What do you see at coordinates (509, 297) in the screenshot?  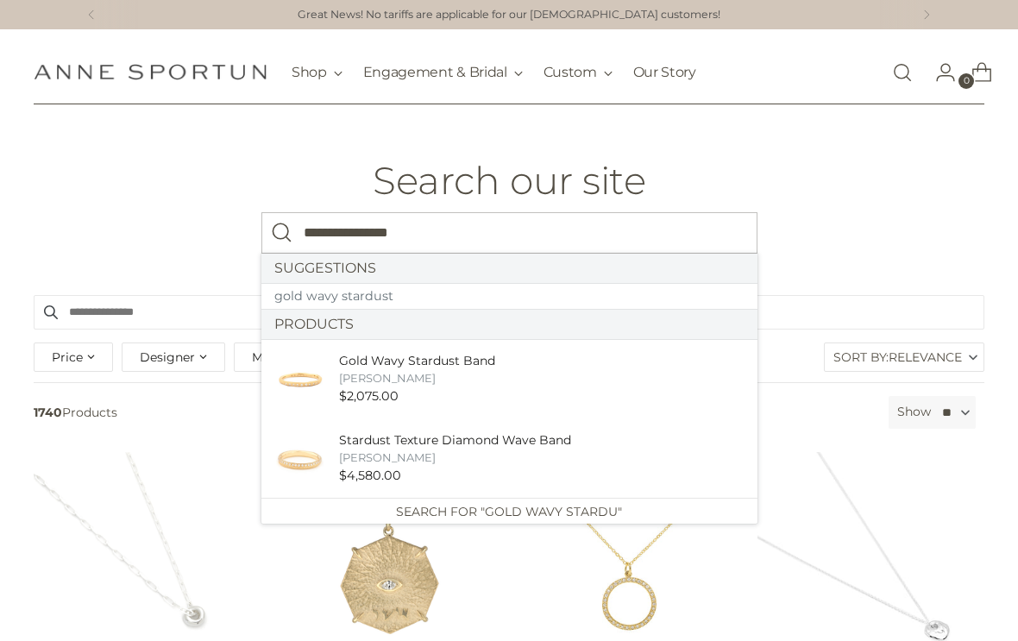 I see `li: Suggestions: gold wavy stardust` at bounding box center [509, 297].